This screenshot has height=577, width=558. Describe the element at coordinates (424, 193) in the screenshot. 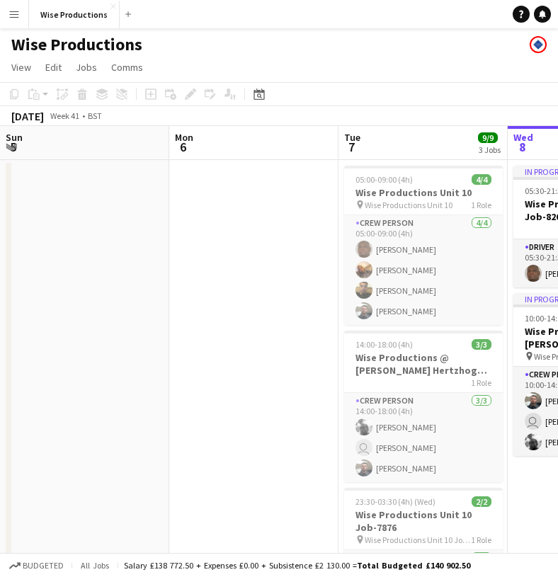

I see `h3: Wise Productions Unit 10` at that location.